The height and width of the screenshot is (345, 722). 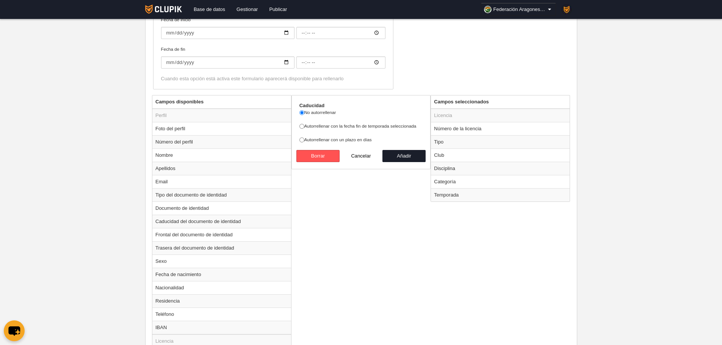 I want to click on input: Autorrellenar con la fecha fin de temporada seleccionada, so click(x=302, y=126).